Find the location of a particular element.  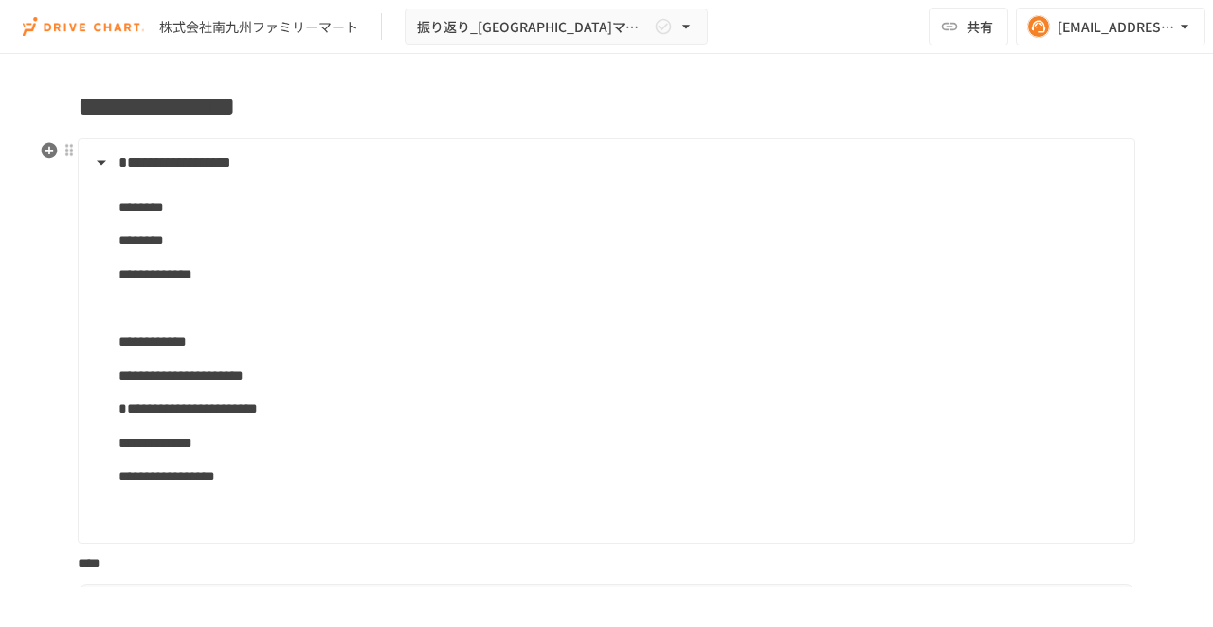

button: 共有 is located at coordinates (969, 27).